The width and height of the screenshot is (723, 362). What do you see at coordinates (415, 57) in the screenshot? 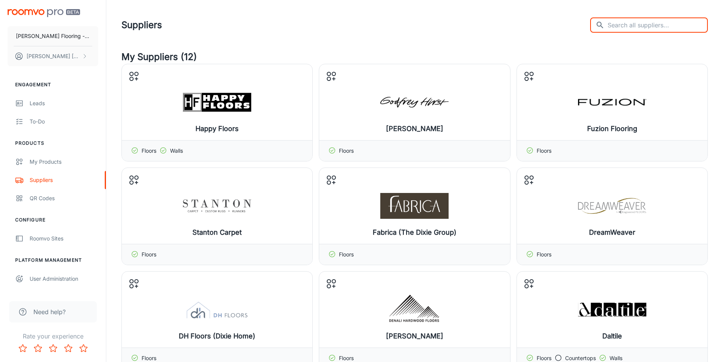
I see `h4: My Suppliers (12)` at bounding box center [415, 57].